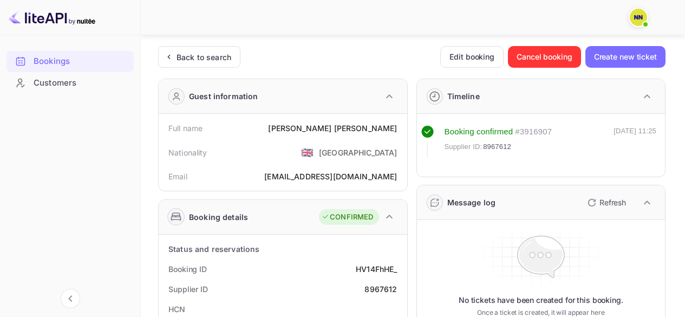 The image size is (685, 317). I want to click on div: 8967612, so click(381, 289).